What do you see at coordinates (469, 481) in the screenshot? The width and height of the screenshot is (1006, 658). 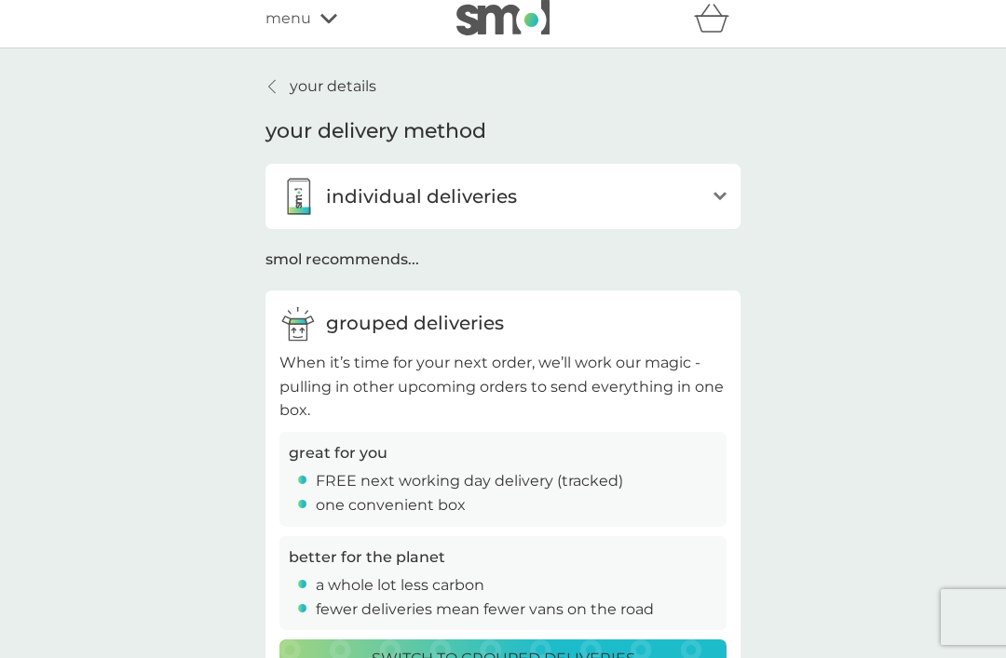 I see `p: FREE next working day delivery (tracked)` at bounding box center [469, 481].